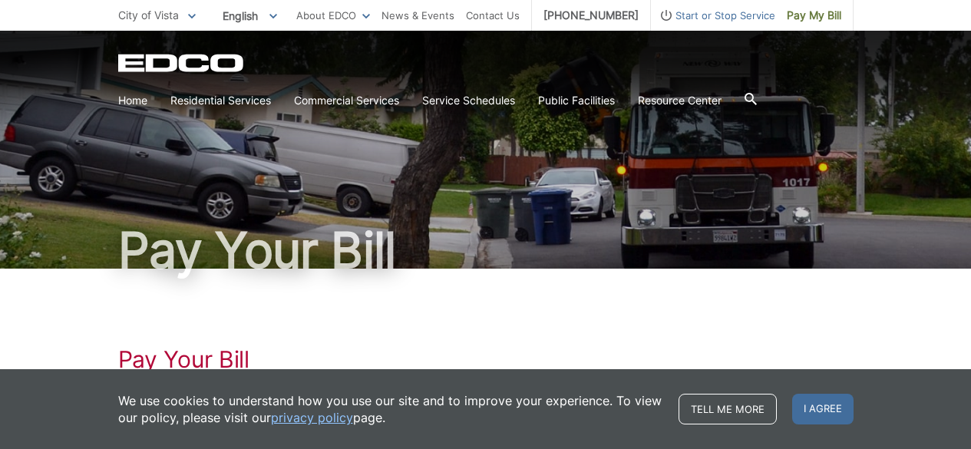  What do you see at coordinates (468, 101) in the screenshot?
I see `a: Service Schedules` at bounding box center [468, 101].